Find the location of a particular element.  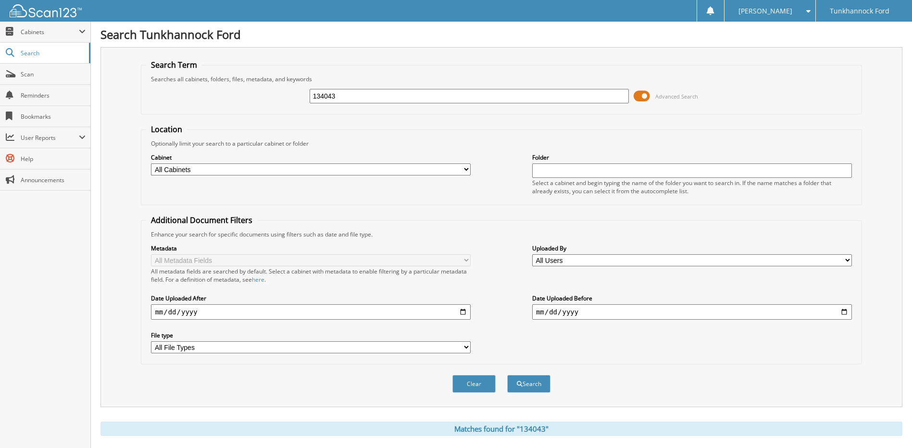

div: Matches found for "134043" is located at coordinates (502, 429).